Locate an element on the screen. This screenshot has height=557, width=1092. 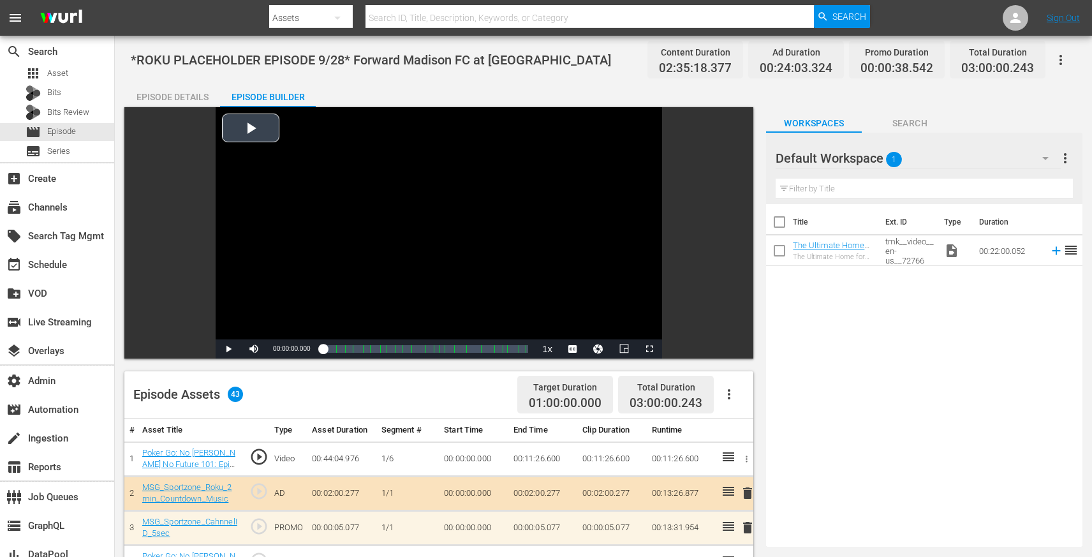
span: Live Streaming is located at coordinates (14, 322).